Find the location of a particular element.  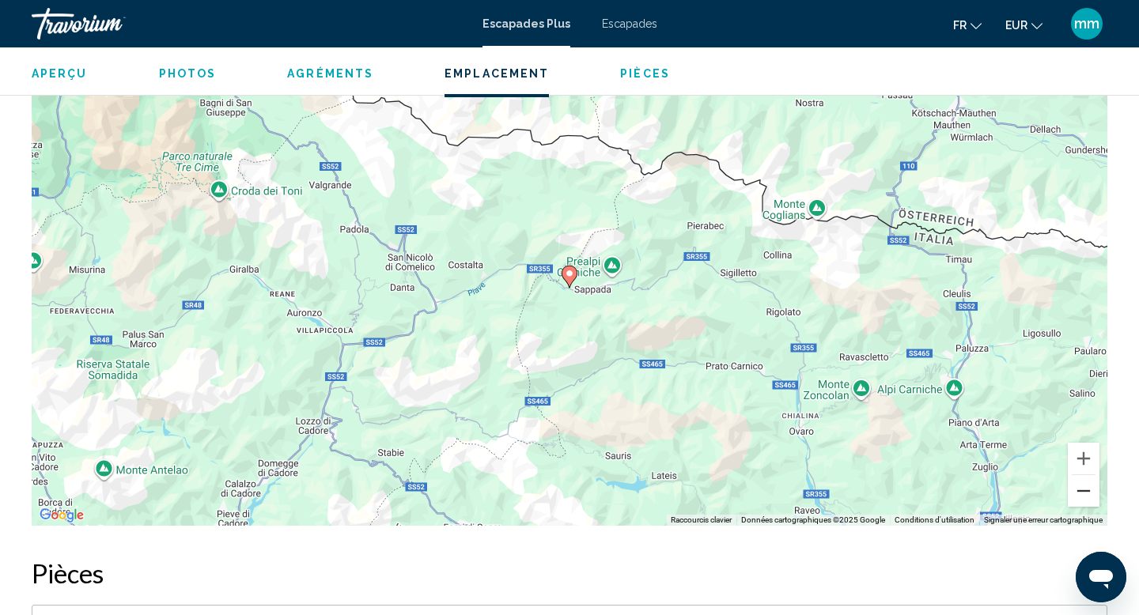

a: Ouvrir cette zone dans Google Maps (dans une nouvelle fenêtre) is located at coordinates (62, 516).